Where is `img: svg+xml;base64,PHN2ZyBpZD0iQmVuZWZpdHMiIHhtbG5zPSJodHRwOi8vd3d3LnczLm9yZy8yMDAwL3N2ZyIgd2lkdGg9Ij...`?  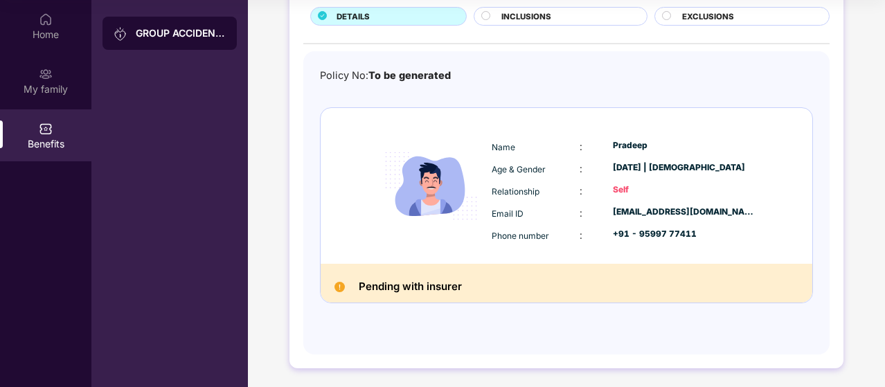 img: svg+xml;base64,PHN2ZyBpZD0iQmVuZWZpdHMiIHhtbG5zPSJodHRwOi8vd3d3LnczLm9yZy8yMDAwL3N2ZyIgd2lkdGg9Ij... is located at coordinates (46, 129).